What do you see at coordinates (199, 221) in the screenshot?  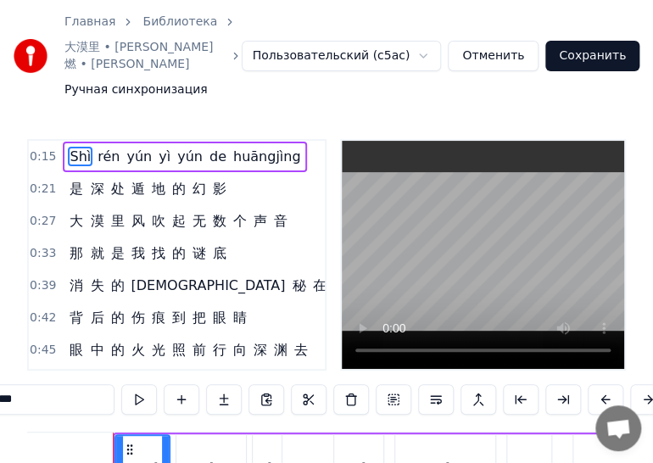 I see `span: 无` at bounding box center [199, 221].